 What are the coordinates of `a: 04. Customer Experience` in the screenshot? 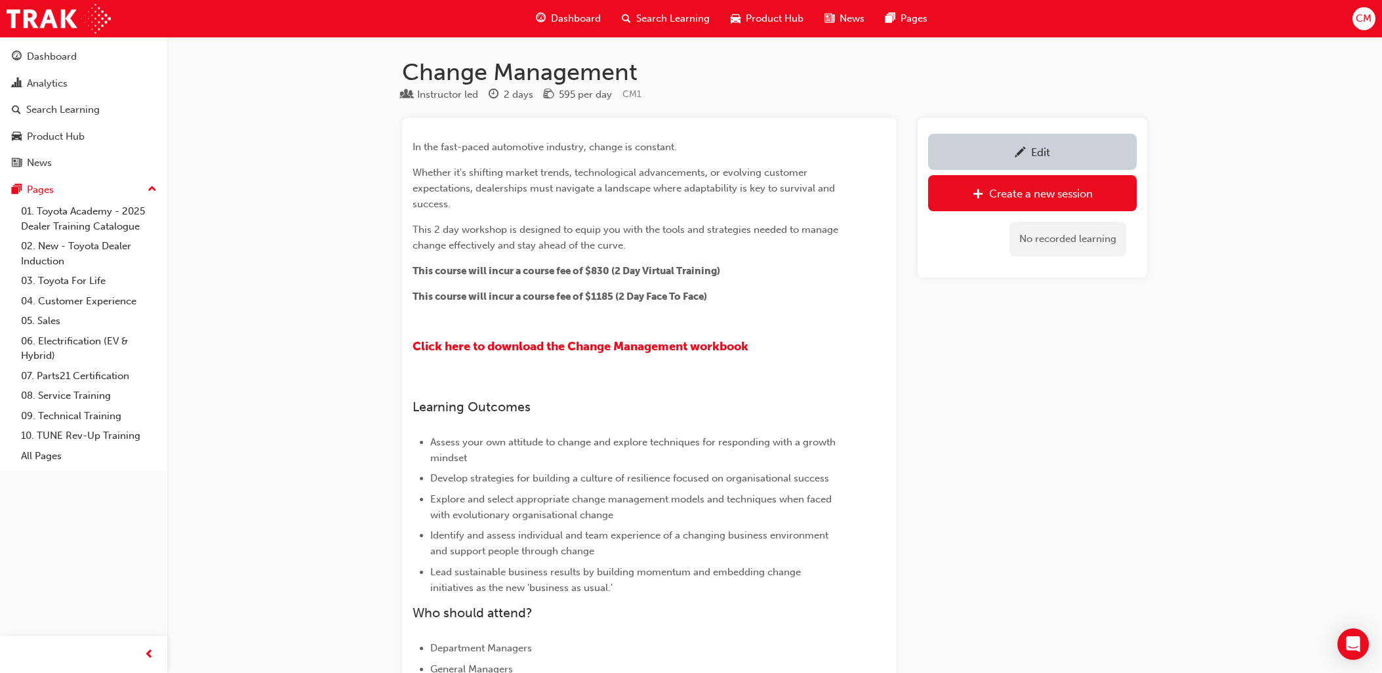 It's located at (89, 301).